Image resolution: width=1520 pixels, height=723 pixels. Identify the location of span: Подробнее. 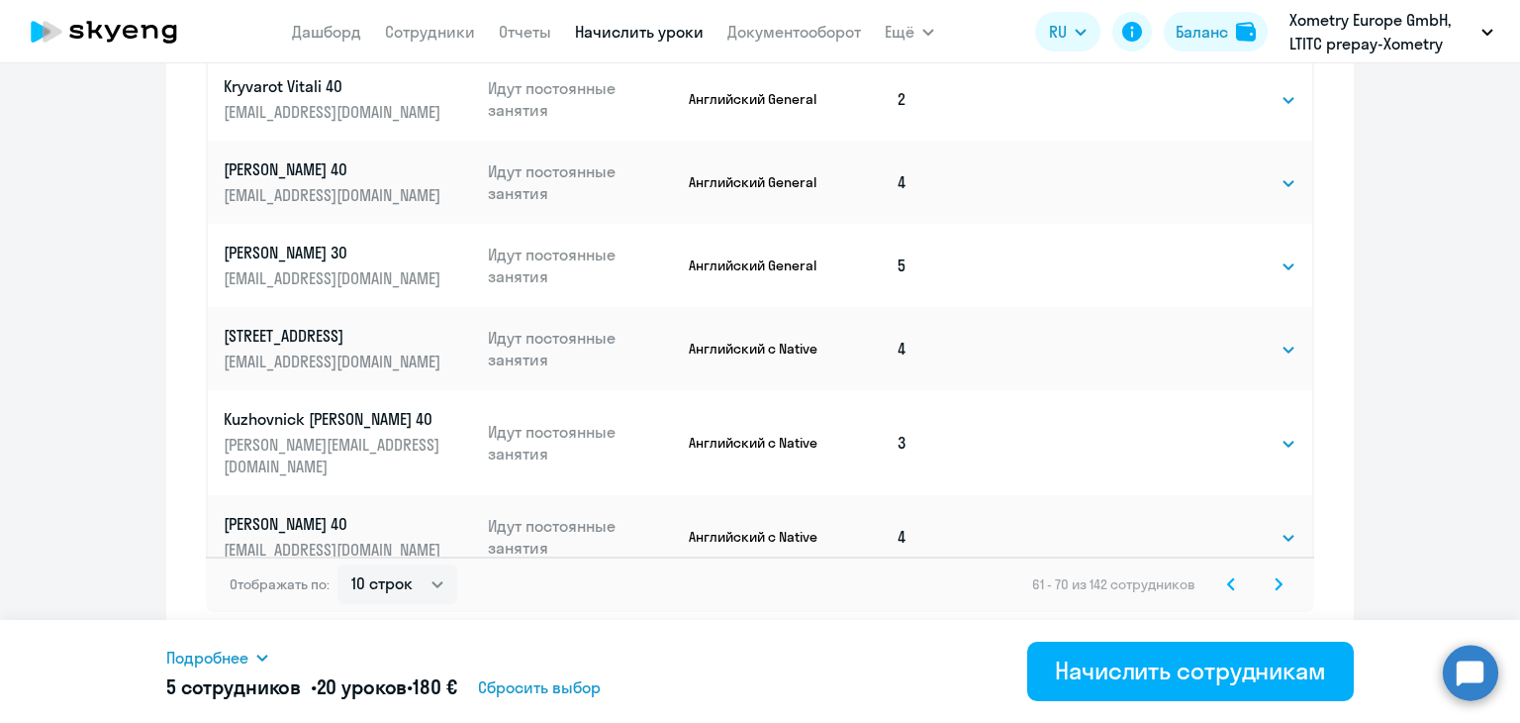
(207, 657).